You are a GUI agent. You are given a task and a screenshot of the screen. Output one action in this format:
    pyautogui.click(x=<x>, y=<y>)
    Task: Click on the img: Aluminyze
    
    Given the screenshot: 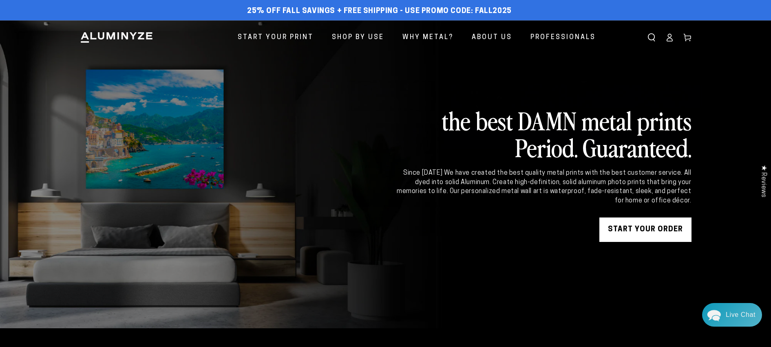 What is the action you would take?
    pyautogui.click(x=117, y=37)
    